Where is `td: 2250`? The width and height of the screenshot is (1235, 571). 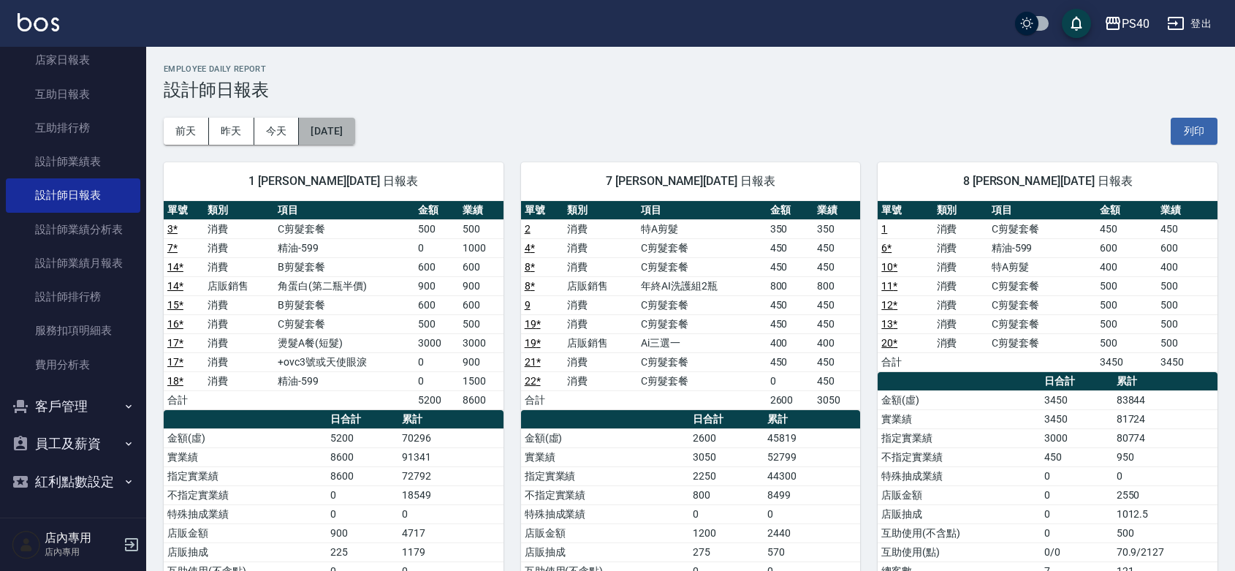
td: 2250 is located at coordinates (727, 476).